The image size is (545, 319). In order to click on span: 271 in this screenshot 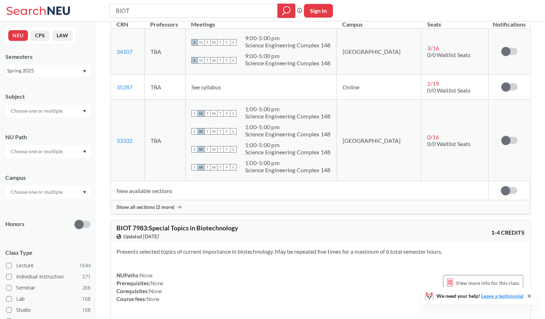, I will do `click(86, 277)`.